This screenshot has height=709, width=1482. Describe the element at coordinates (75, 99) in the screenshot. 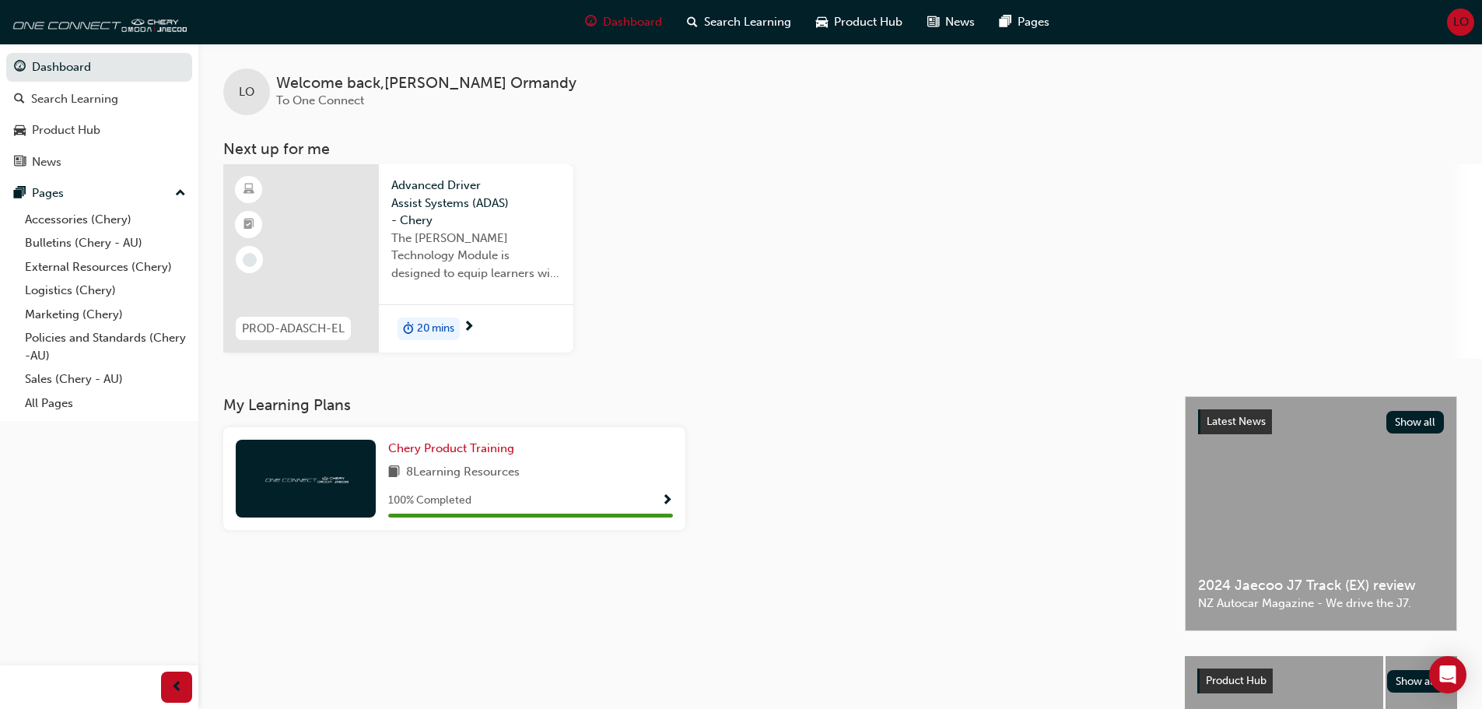

I see `div: Search Learning` at that location.